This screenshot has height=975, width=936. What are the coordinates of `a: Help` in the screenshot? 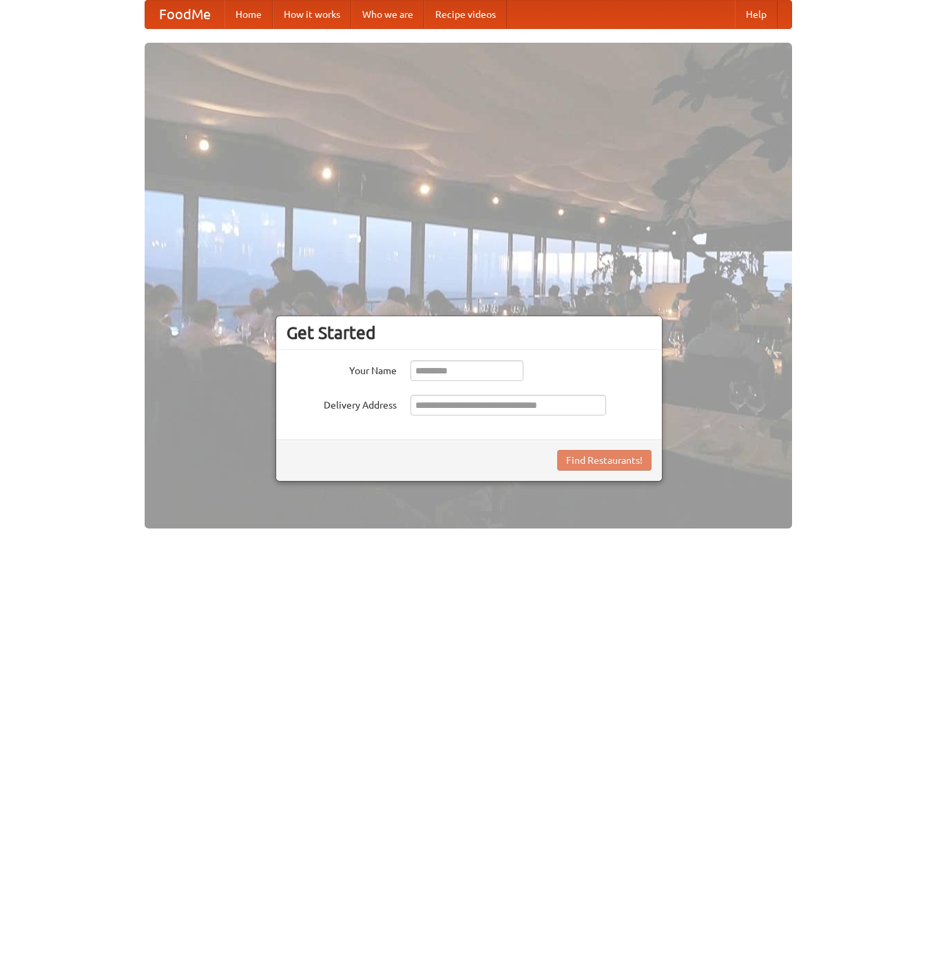 It's located at (757, 14).